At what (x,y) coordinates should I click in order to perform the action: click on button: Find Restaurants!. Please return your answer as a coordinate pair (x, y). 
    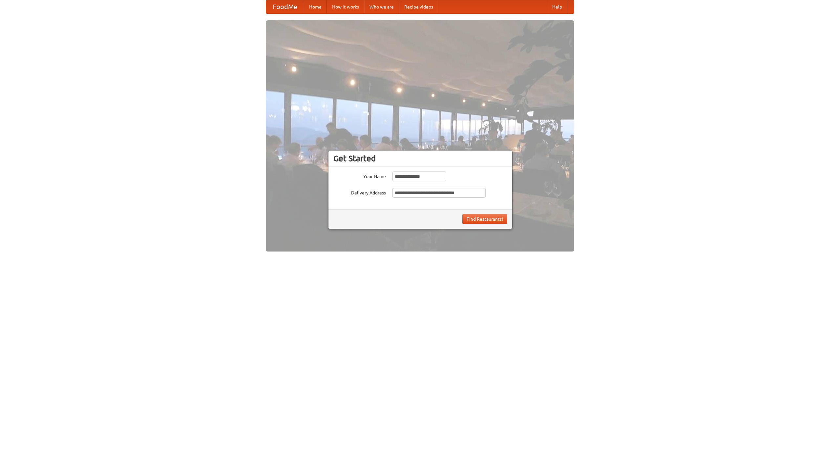
    Looking at the image, I should click on (485, 219).